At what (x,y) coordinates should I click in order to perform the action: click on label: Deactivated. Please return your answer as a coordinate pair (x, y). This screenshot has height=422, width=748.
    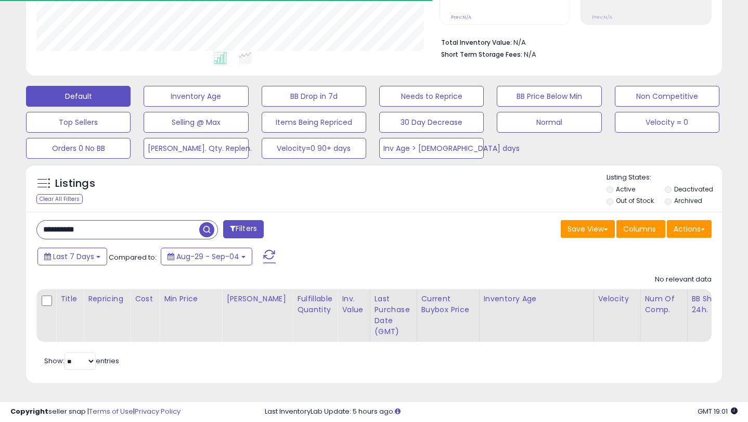
    Looking at the image, I should click on (693, 189).